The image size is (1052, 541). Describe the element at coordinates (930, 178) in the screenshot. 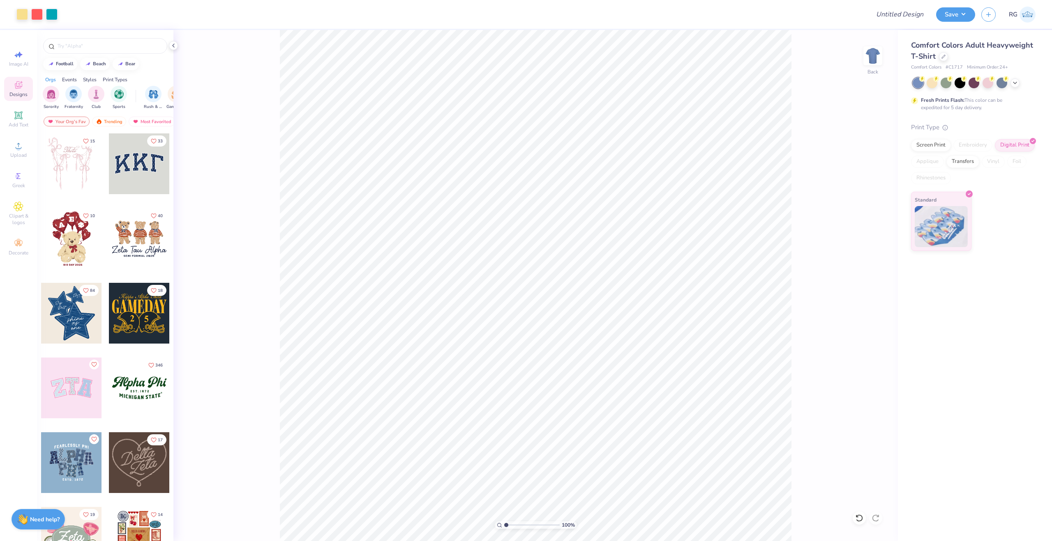

I see `div: Rhinestones` at that location.